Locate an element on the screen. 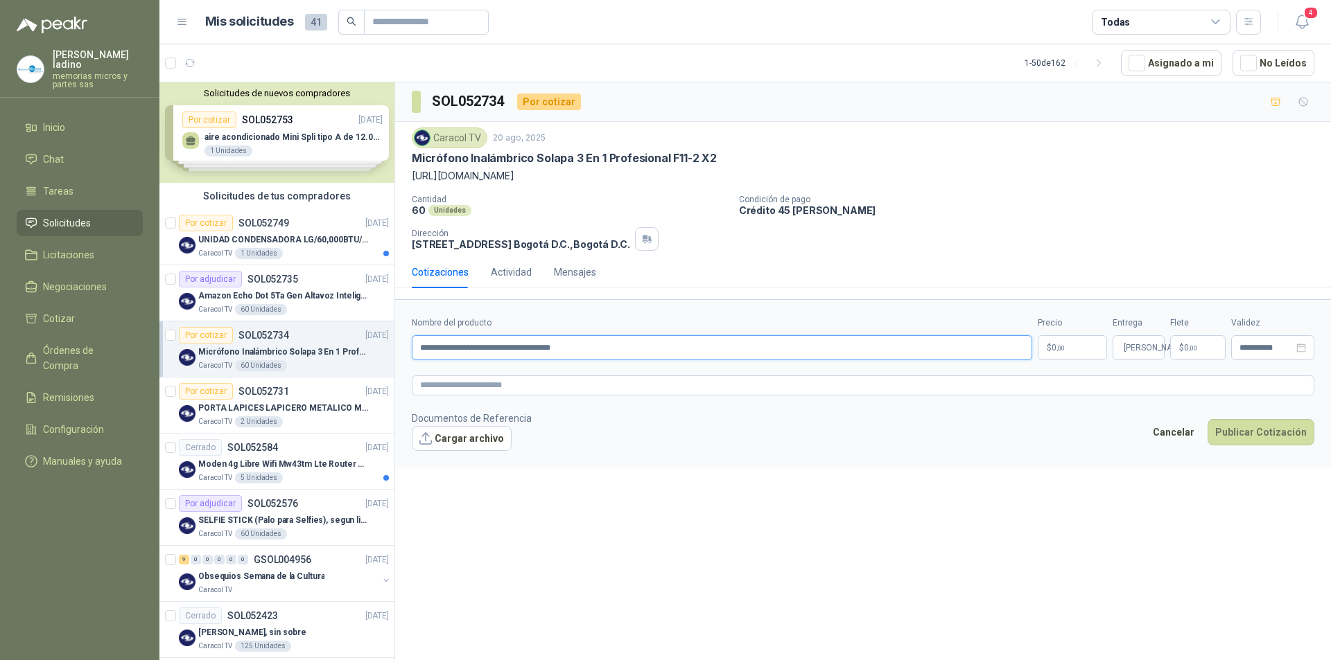 Image resolution: width=1331 pixels, height=660 pixels. div: 5 Unidades is located at coordinates (258, 478).